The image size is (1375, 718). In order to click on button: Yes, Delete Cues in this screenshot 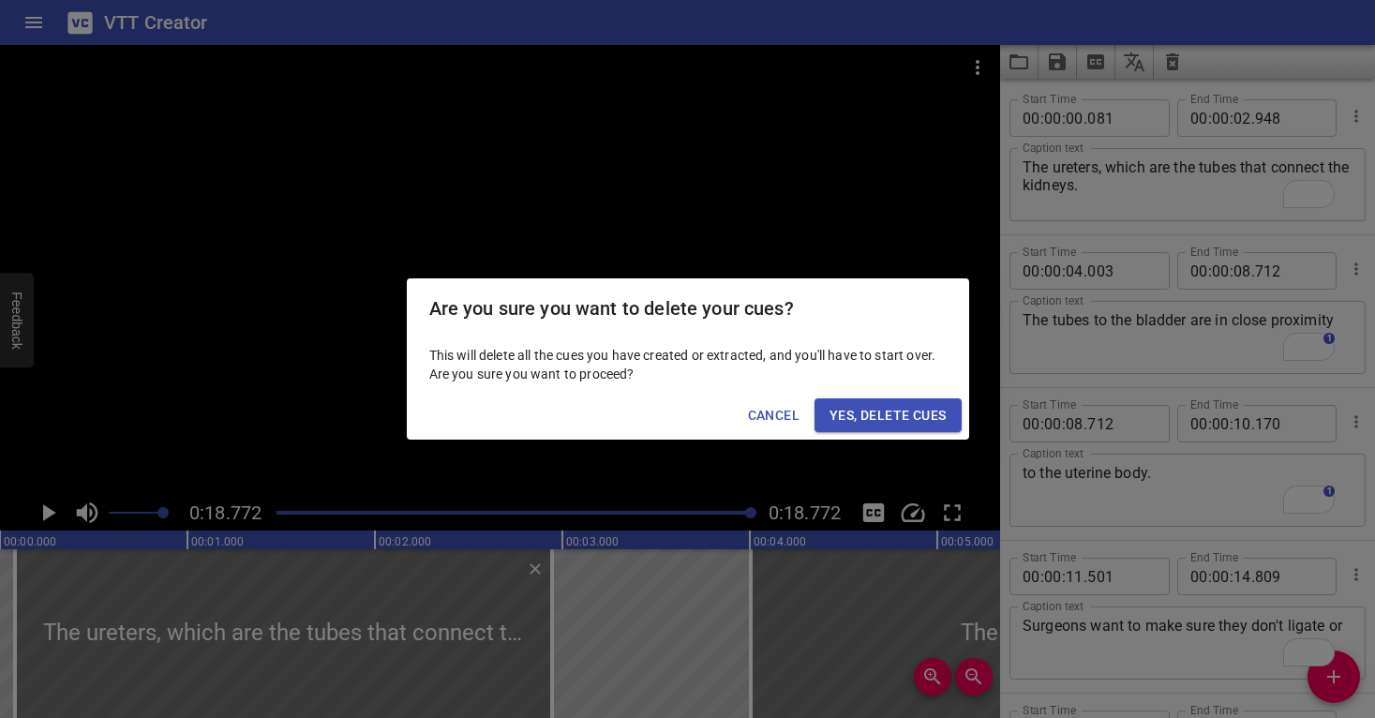, I will do `click(888, 415)`.